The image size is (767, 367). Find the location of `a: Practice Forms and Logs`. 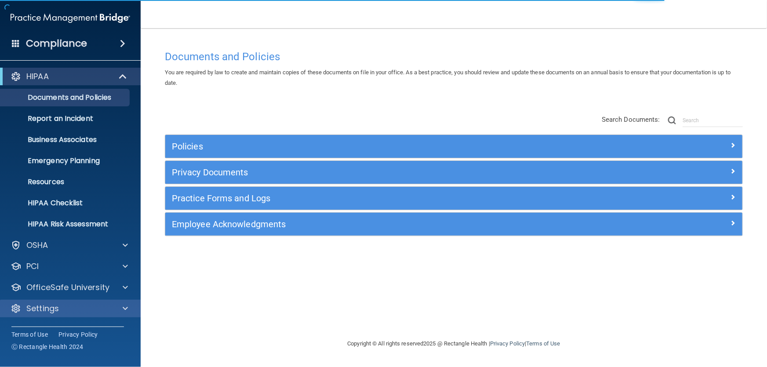

a: Practice Forms and Logs is located at coordinates (454, 198).